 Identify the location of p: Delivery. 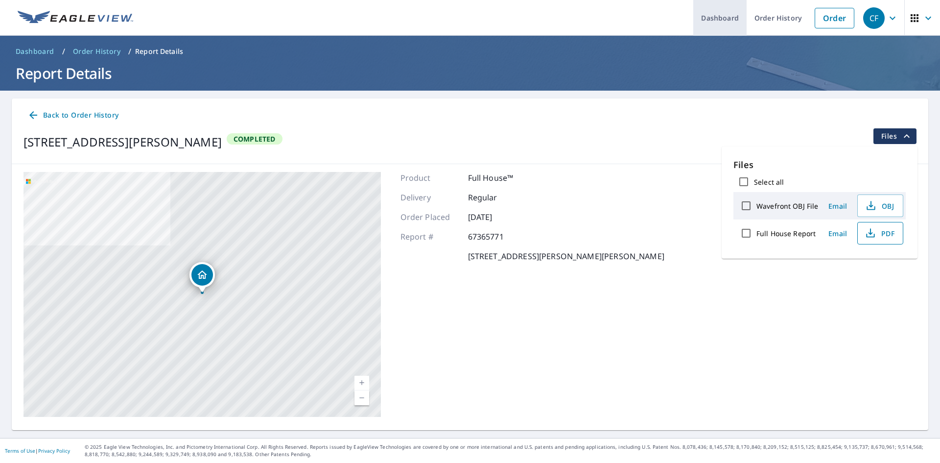
(430, 197).